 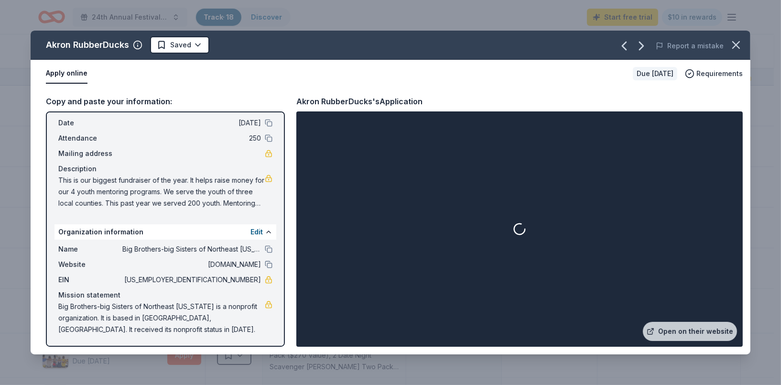 I want to click on span: 250, so click(x=192, y=138).